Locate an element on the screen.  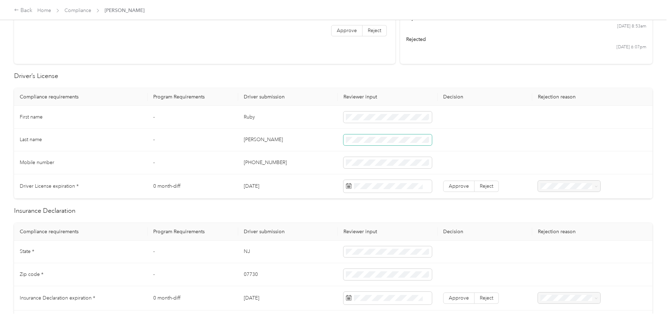
td: Ruby is located at coordinates (288, 117).